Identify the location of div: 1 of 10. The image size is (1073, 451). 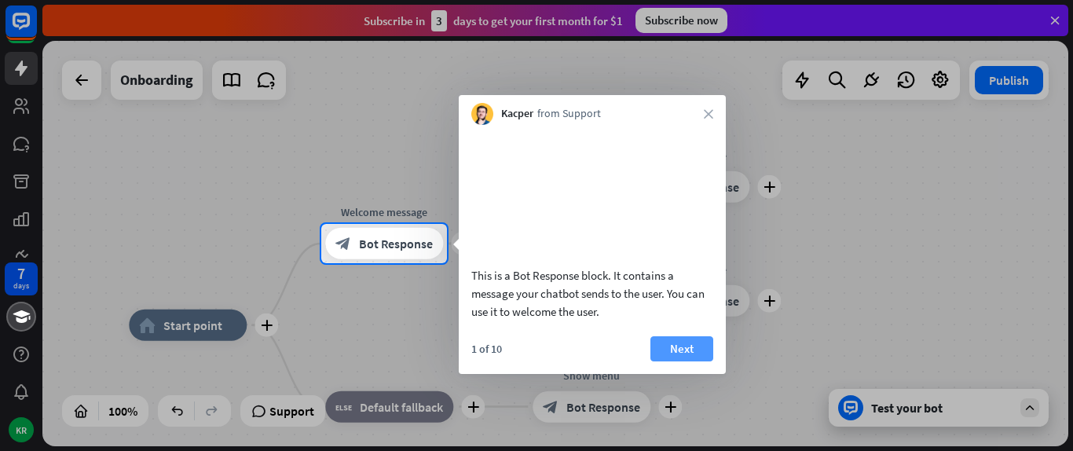
(486, 349).